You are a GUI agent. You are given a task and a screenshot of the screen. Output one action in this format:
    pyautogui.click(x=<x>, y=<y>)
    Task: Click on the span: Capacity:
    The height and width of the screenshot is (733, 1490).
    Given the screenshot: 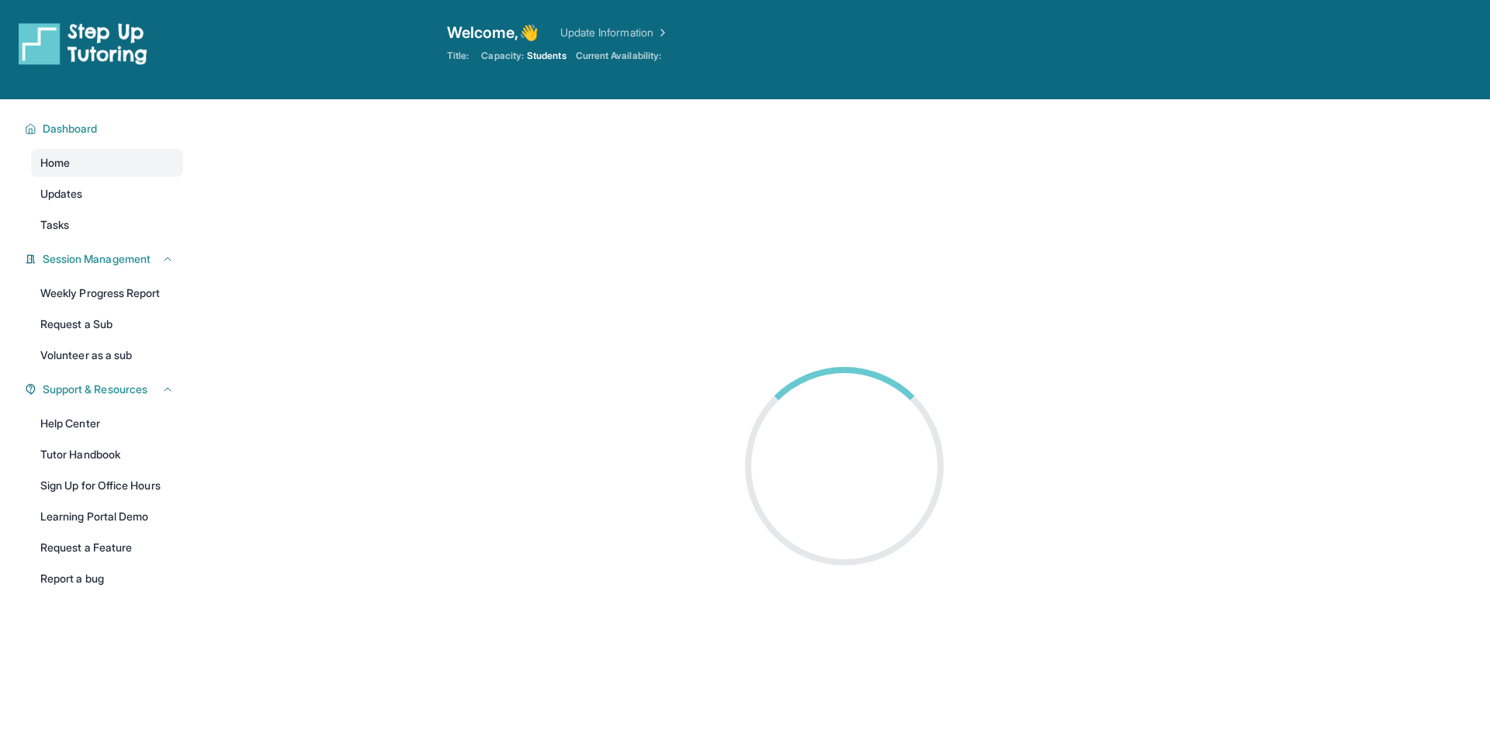 What is the action you would take?
    pyautogui.click(x=502, y=56)
    